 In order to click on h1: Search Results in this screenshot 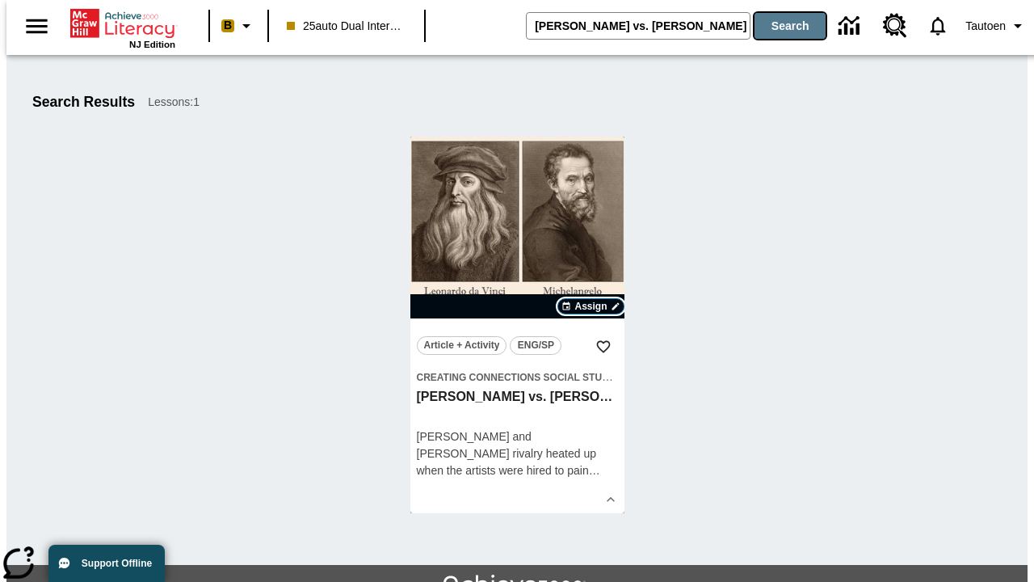, I will do `click(83, 102)`.